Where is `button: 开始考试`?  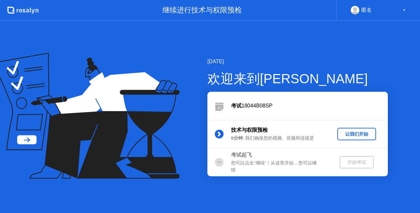 button: 开始考试 is located at coordinates (357, 162).